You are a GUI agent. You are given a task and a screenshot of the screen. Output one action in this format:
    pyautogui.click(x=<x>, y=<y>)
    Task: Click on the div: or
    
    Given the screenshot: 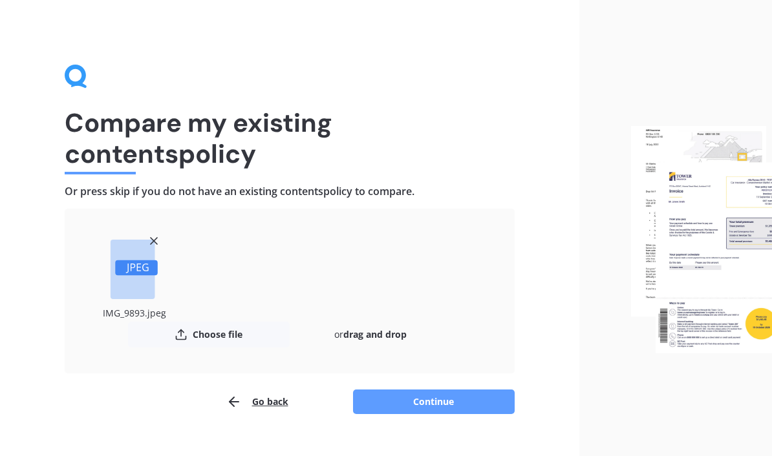 What is the action you would take?
    pyautogui.click(x=370, y=335)
    